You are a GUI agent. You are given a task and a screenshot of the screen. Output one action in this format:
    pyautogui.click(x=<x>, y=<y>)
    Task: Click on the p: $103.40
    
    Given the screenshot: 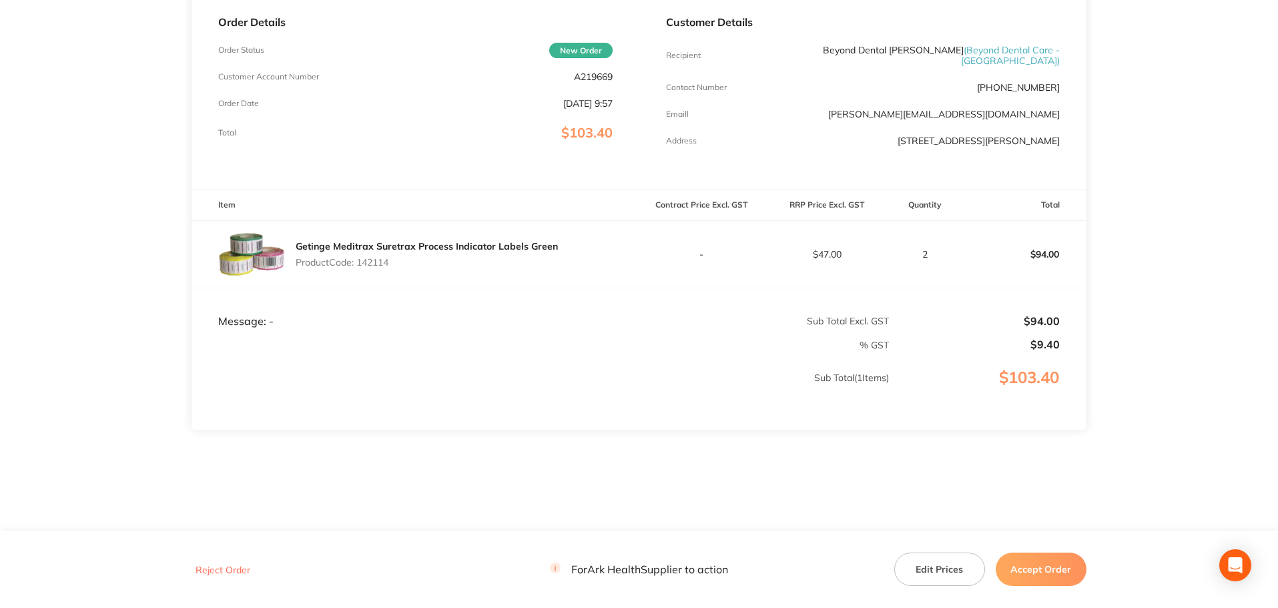 What is the action you would take?
    pyautogui.click(x=987, y=391)
    